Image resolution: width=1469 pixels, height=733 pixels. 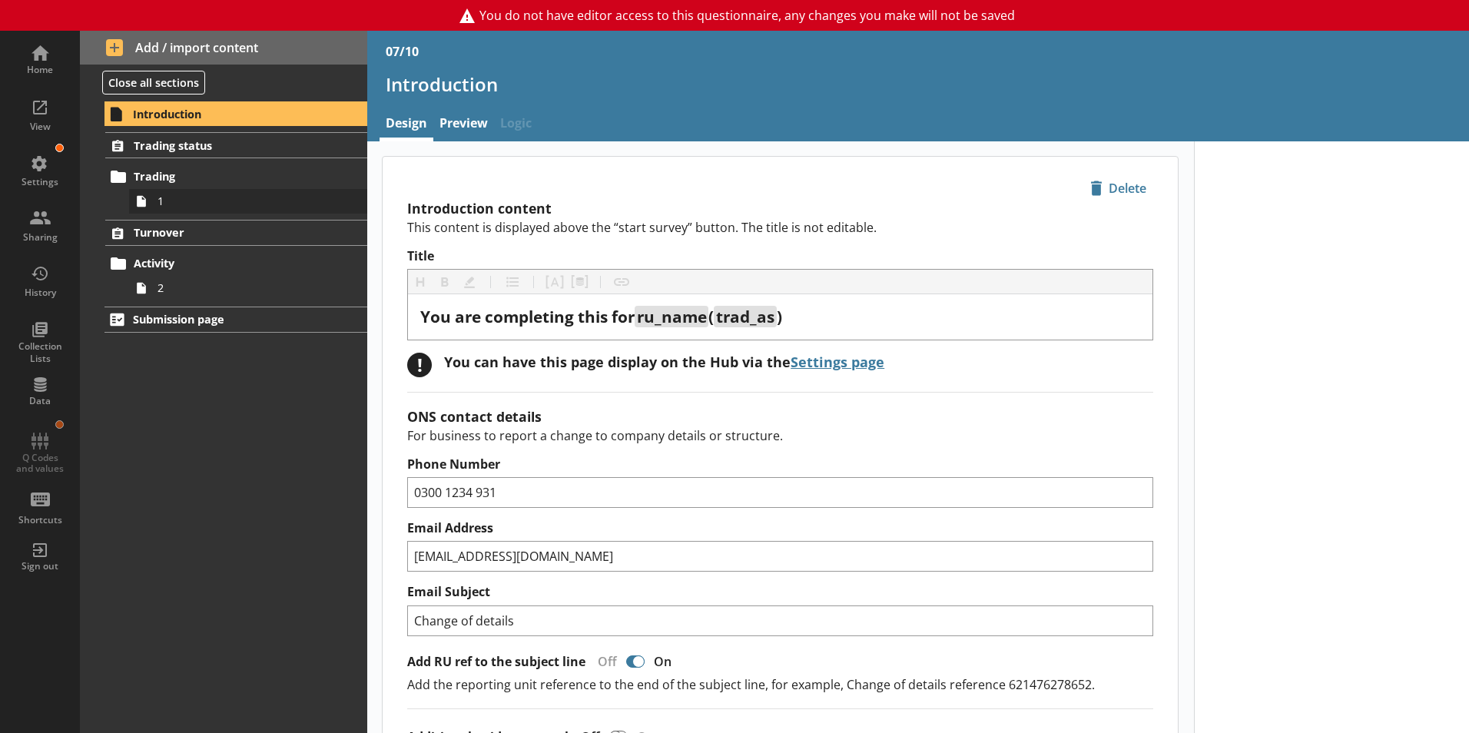 I want to click on label: Phone Number, so click(x=780, y=464).